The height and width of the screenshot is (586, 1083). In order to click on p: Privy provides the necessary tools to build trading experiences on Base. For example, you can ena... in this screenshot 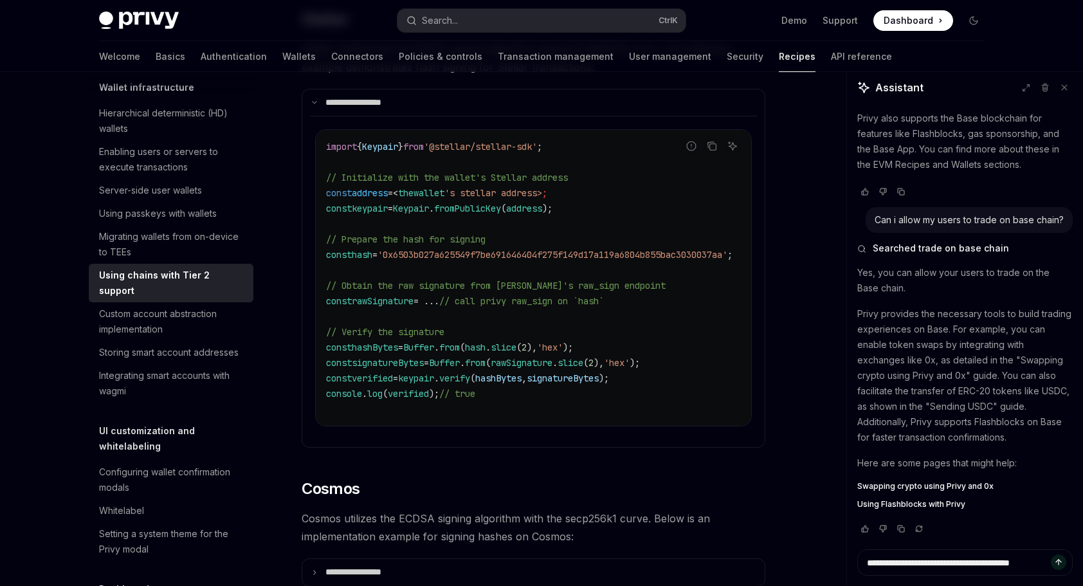, I will do `click(964, 375)`.